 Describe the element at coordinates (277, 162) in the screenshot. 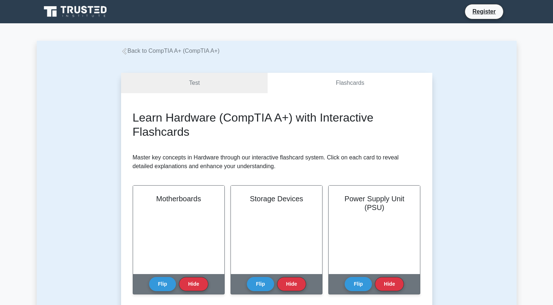

I see `p: Master key concepts in Hardware through our interactive flashcard system. Click on each card to r...` at that location.